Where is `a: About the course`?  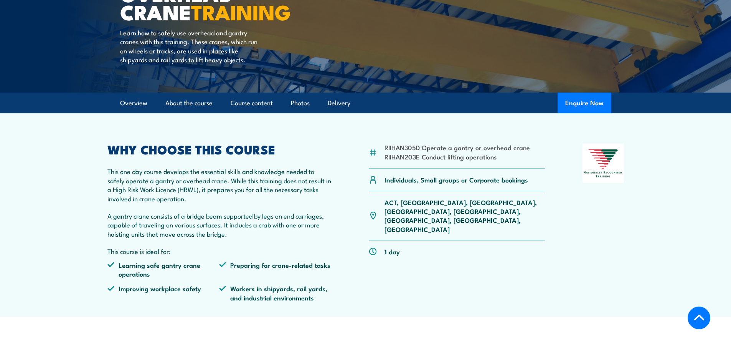
a: About the course is located at coordinates (189, 103).